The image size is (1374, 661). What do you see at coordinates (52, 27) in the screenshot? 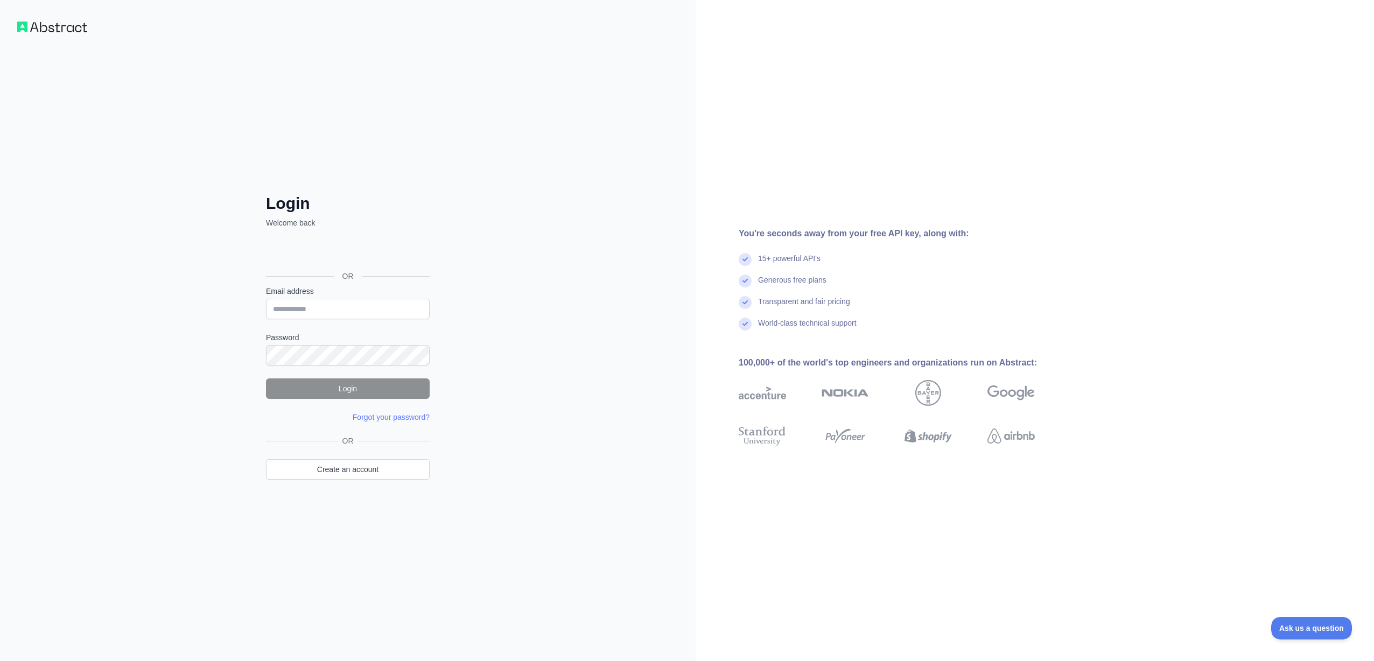
I see `img: Workflow` at bounding box center [52, 27].